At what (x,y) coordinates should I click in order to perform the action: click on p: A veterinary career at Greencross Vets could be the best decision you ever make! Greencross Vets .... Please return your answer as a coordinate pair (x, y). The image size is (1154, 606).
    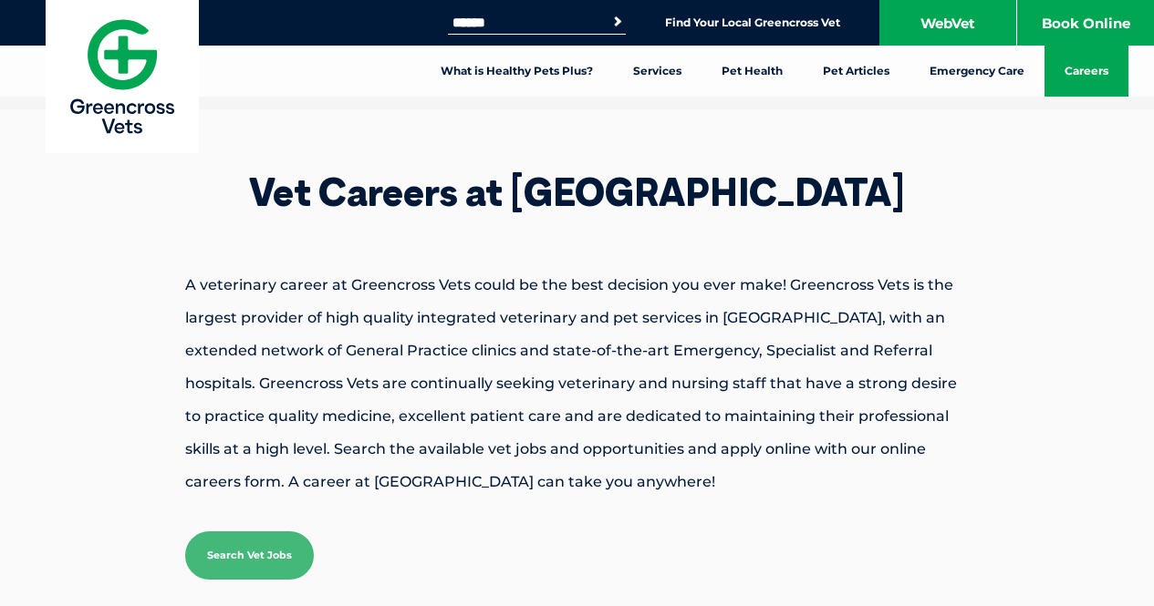
    Looking at the image, I should click on (577, 384).